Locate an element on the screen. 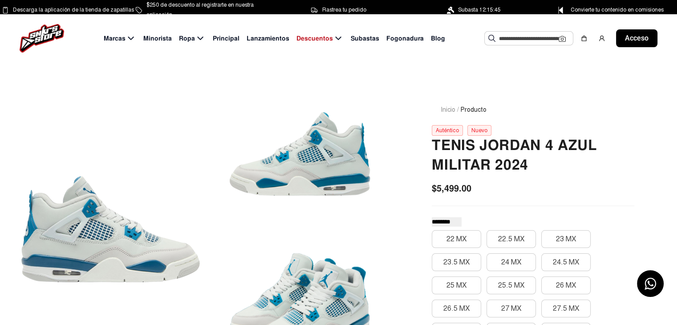 The width and height of the screenshot is (677, 325). button: 27.5 MX is located at coordinates (566, 309).